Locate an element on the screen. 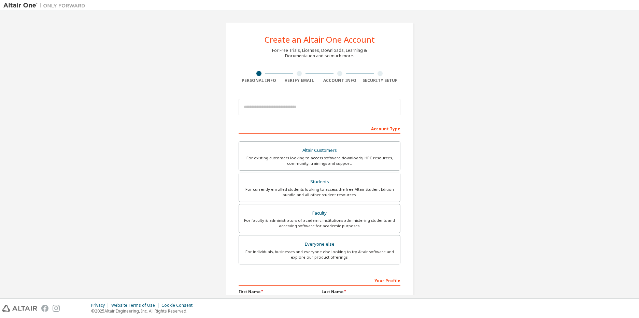  div: Students is located at coordinates (320, 182).